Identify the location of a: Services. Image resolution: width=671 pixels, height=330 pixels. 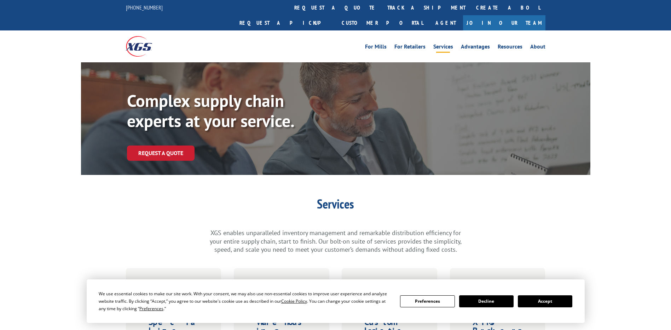
(443, 48).